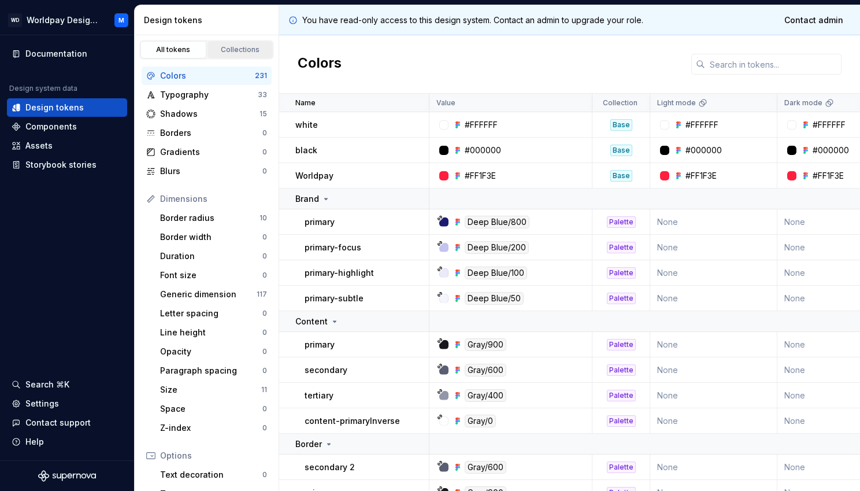 The width and height of the screenshot is (860, 491). Describe the element at coordinates (213, 237) in the screenshot. I see `a: Border width0` at that location.